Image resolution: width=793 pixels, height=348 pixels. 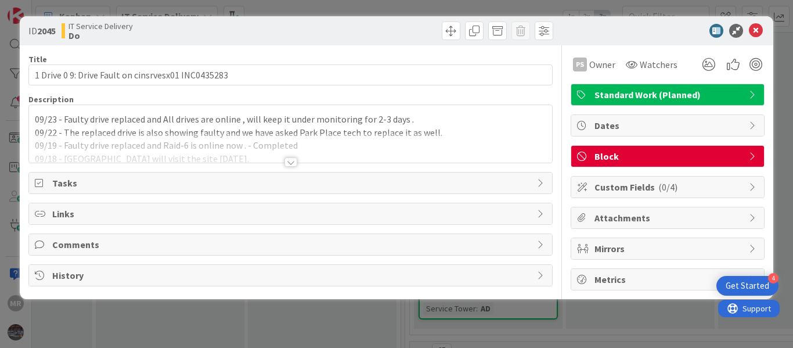 I want to click on span: Links, so click(x=292, y=214).